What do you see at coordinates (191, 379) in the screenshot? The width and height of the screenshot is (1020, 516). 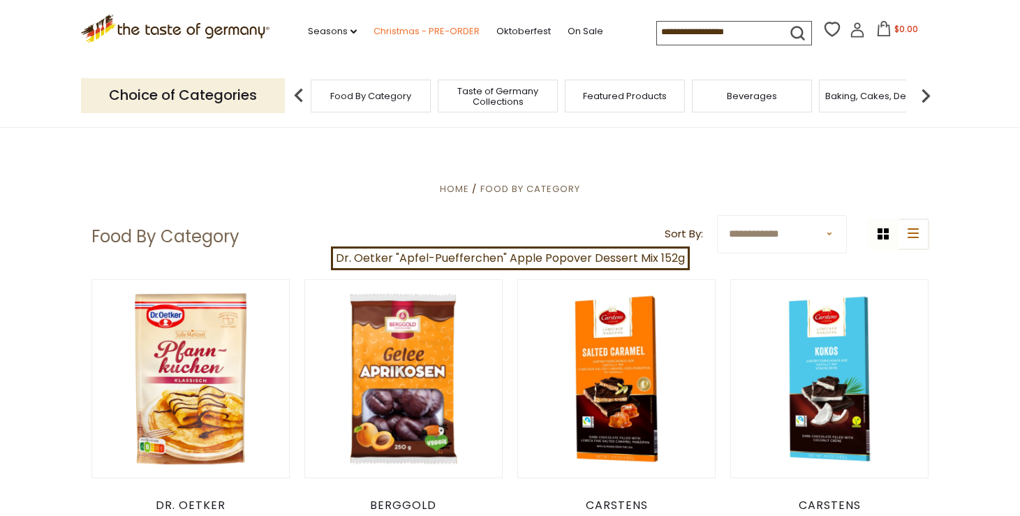 I see `img: Dr. Oetker “Pfann-kuchen" German Pancake mix, 190g` at bounding box center [191, 379].